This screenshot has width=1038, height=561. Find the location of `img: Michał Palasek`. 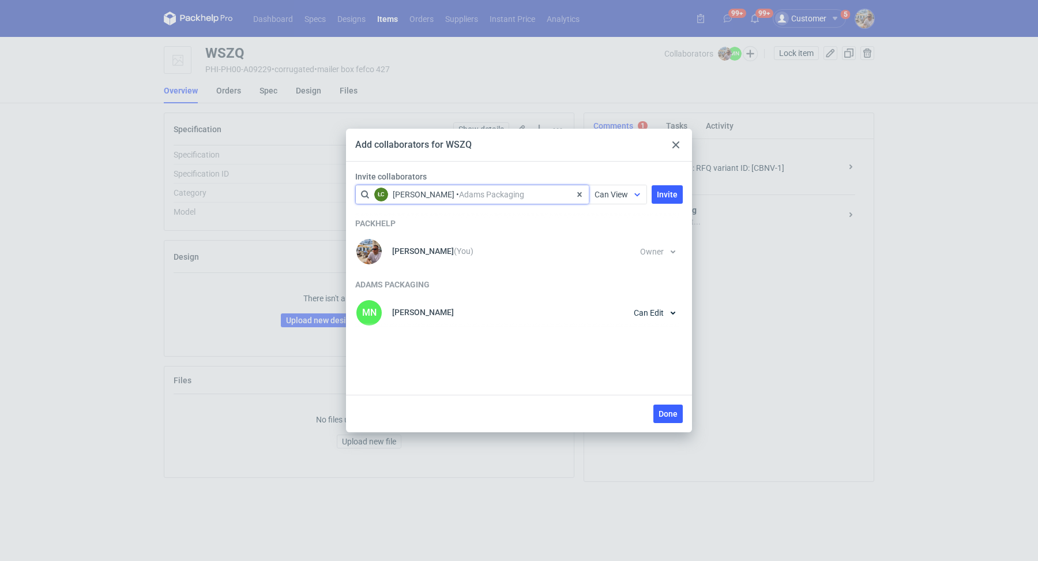

img: Michał Palasek is located at coordinates (369, 251).